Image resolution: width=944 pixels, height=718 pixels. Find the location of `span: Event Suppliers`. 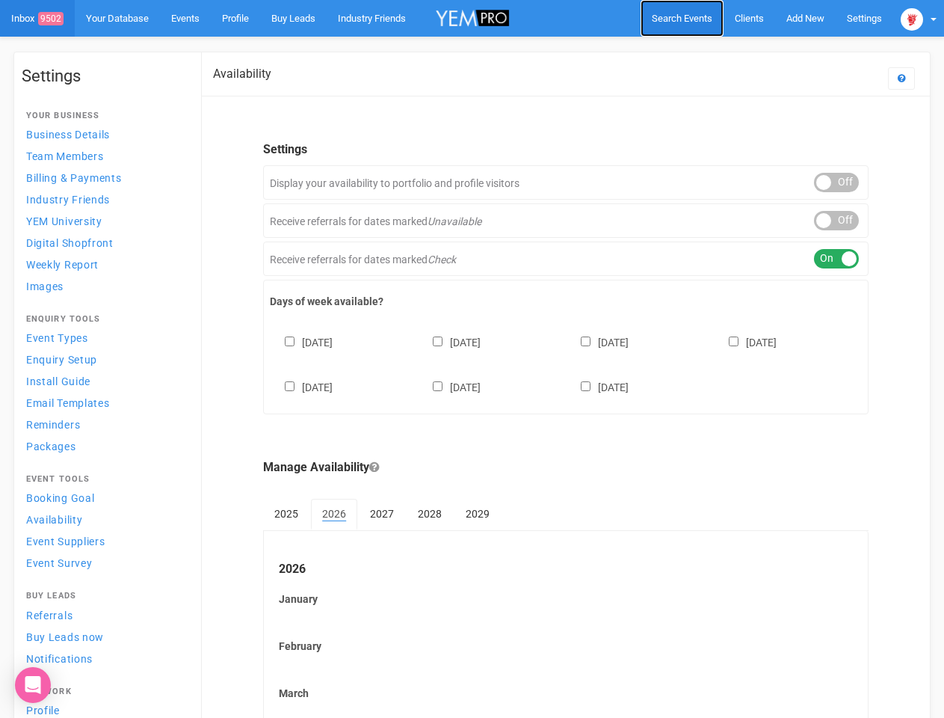

span: Event Suppliers is located at coordinates (66, 541).